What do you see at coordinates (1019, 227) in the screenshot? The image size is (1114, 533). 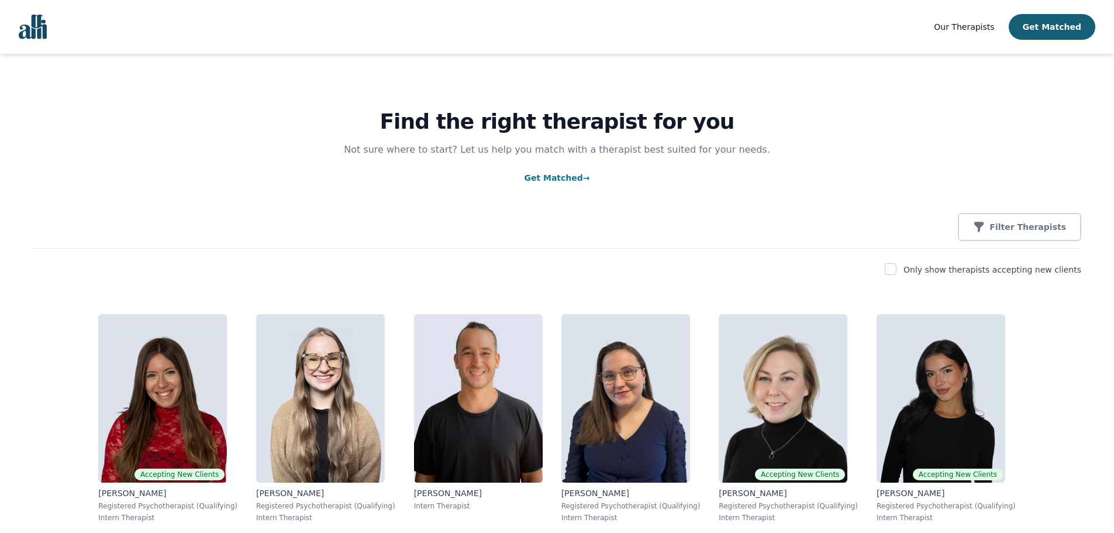 I see `button: Filter Therapists` at bounding box center [1019, 227].